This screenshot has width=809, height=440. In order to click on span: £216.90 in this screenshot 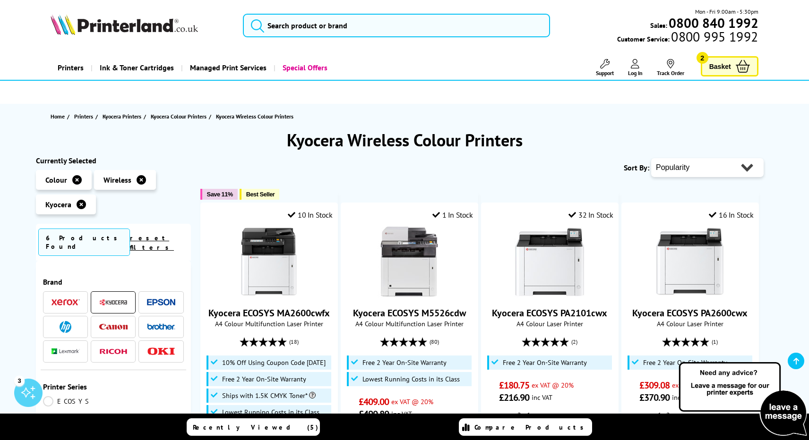, I will do `click(514, 398)`.